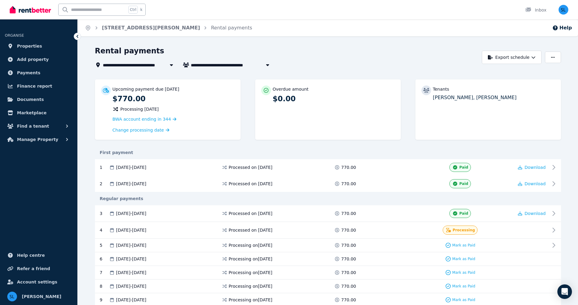 The image size is (578, 305). What do you see at coordinates (39, 46) in the screenshot?
I see `a: Properties` at bounding box center [39, 46].